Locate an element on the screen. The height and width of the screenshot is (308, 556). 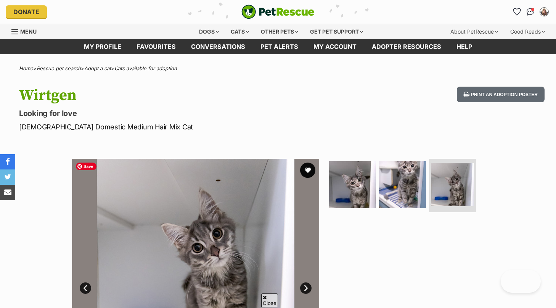
button: favourite is located at coordinates (308, 170).